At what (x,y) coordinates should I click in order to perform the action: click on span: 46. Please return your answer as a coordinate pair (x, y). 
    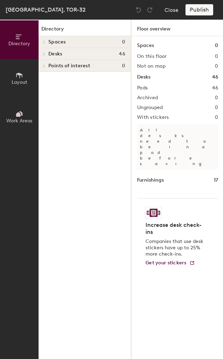
    Looking at the image, I should click on (122, 54).